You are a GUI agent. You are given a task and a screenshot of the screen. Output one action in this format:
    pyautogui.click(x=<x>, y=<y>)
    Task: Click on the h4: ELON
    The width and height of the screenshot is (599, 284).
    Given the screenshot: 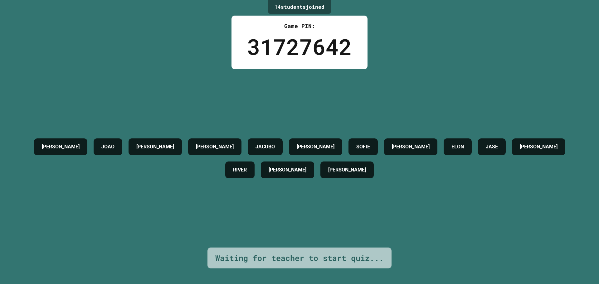 What is the action you would take?
    pyautogui.click(x=457, y=147)
    